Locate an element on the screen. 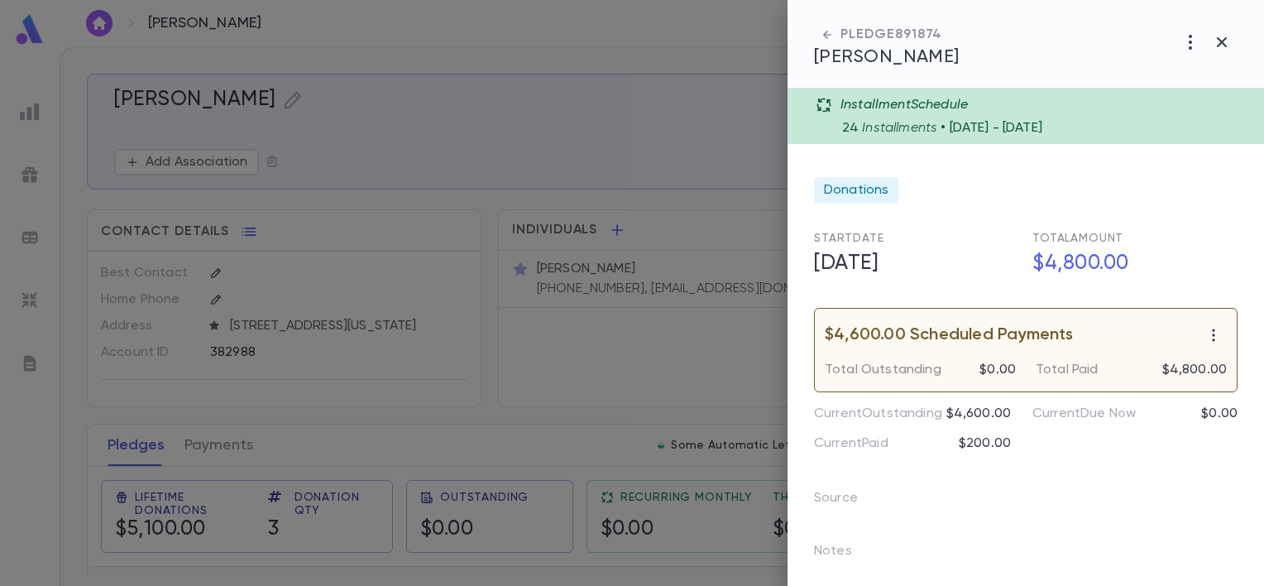 This screenshot has height=586, width=1264. p: Current Due Now is located at coordinates (1084, 414).